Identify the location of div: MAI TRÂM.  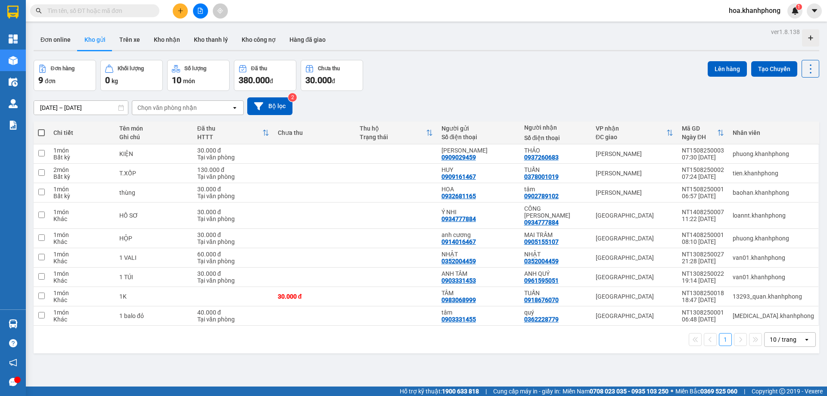
(556, 235).